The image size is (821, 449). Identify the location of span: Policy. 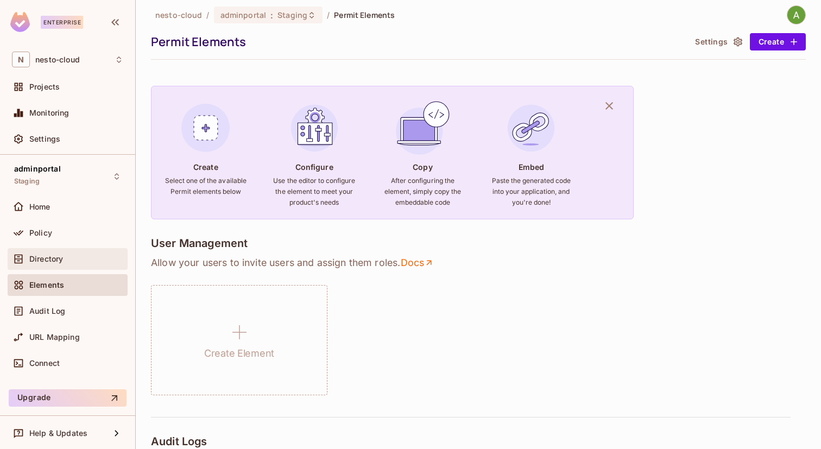
(41, 233).